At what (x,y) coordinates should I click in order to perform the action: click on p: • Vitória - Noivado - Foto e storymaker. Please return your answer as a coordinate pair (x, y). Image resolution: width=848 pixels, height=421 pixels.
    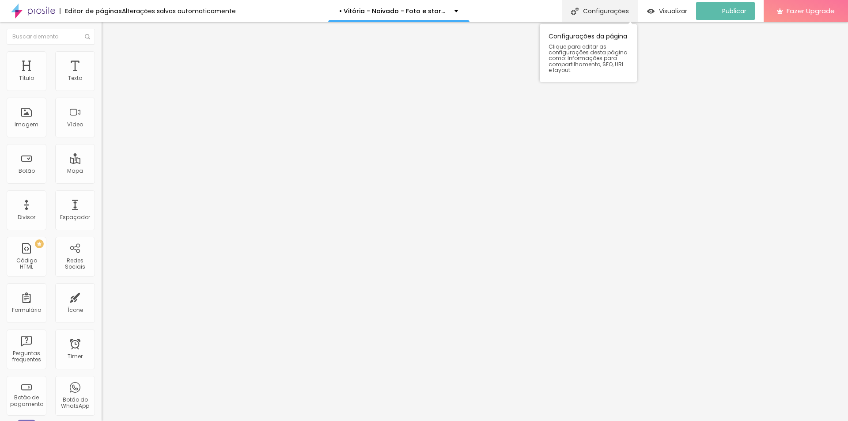
    Looking at the image, I should click on (393, 11).